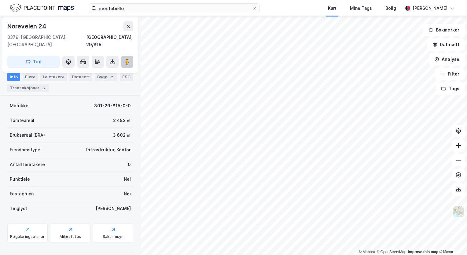 The width and height of the screenshot is (467, 255). What do you see at coordinates (22, 120) in the screenshot?
I see `div: Tomteareal` at bounding box center [22, 120].